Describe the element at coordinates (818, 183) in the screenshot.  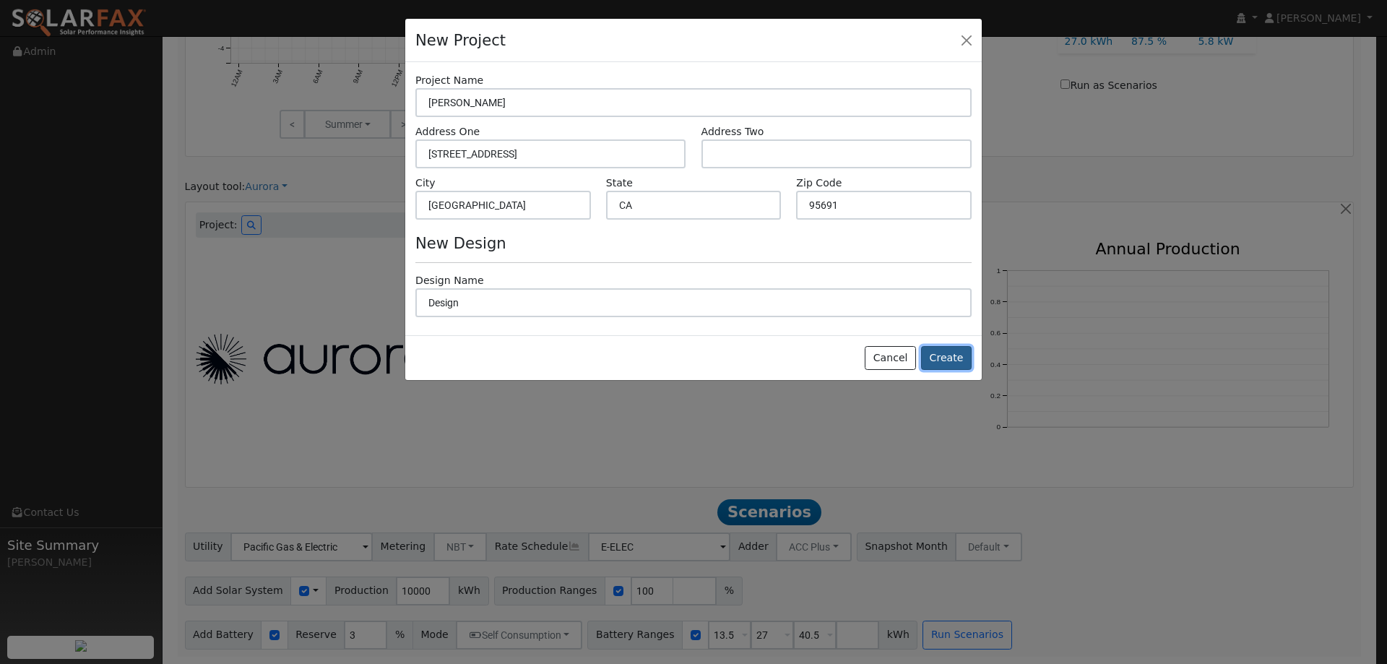
I see `label: Zip Code` at that location.